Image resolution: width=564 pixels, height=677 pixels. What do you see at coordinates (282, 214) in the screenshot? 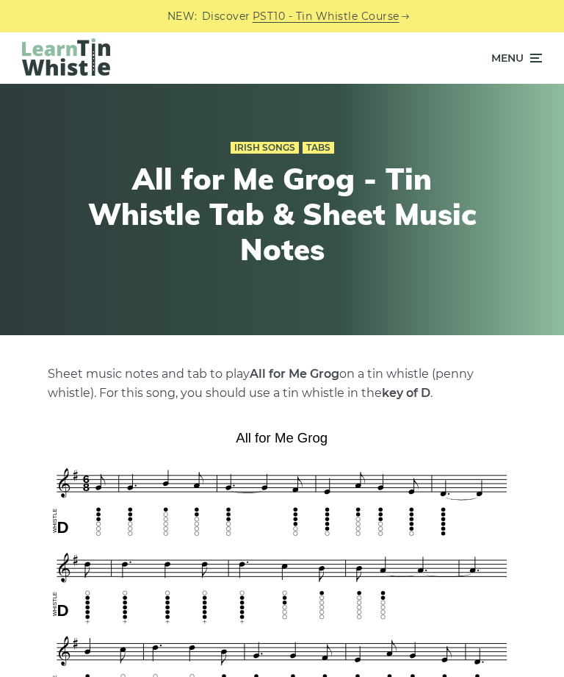
I see `h1: All for Me Grog - Tin Whistle Tab & Sheet Music Notes` at bounding box center [282, 214].